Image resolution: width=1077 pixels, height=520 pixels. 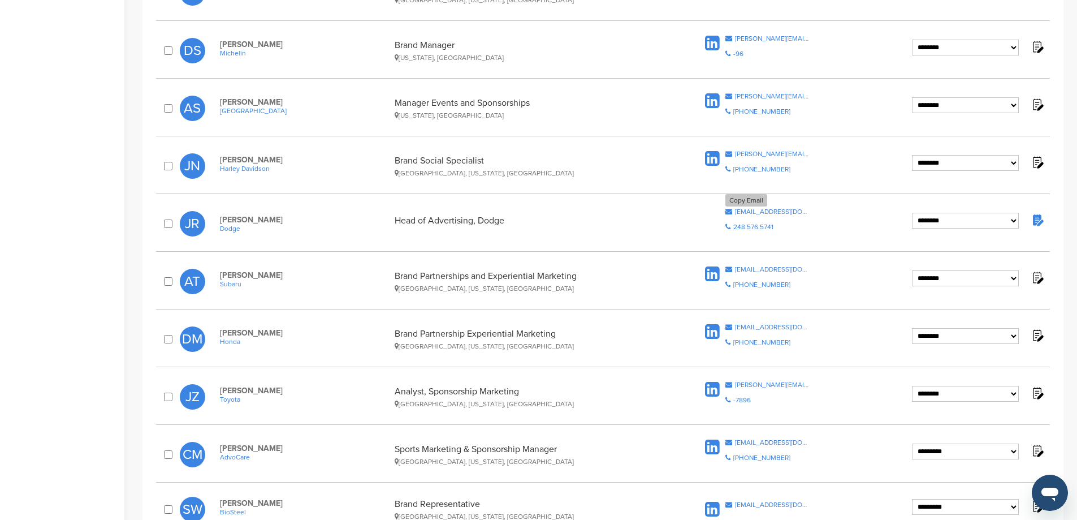 What do you see at coordinates (304, 341) in the screenshot?
I see `span: Honda` at bounding box center [304, 341].